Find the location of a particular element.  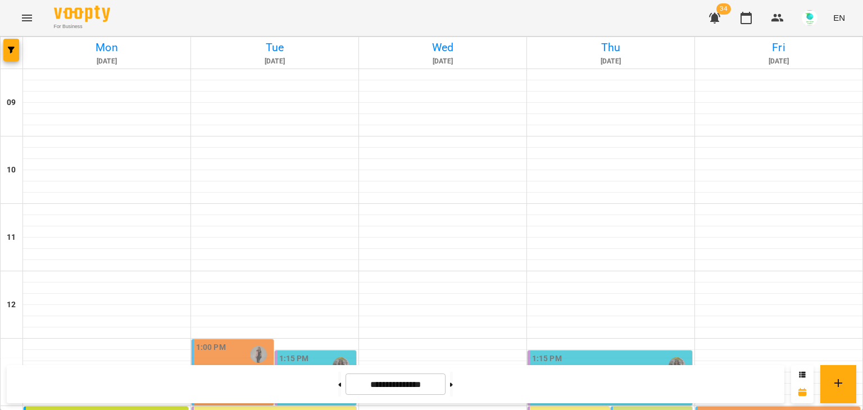

img: Voopty Logo is located at coordinates (82, 13).